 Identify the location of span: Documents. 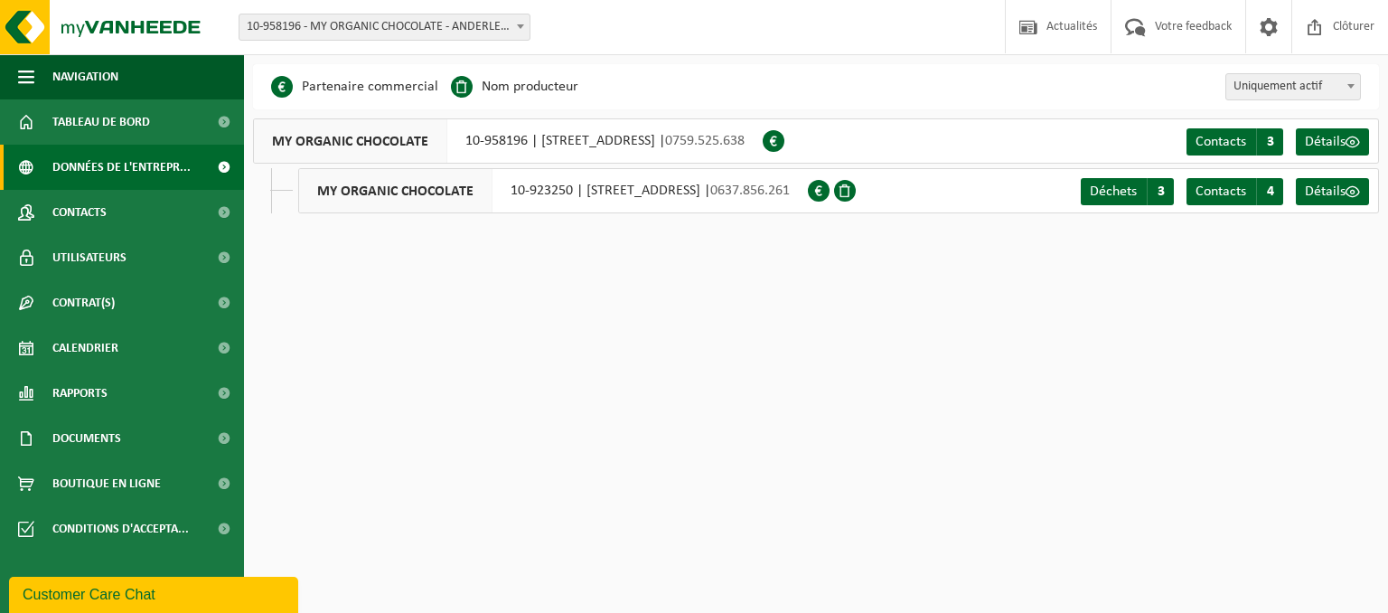
(87, 438).